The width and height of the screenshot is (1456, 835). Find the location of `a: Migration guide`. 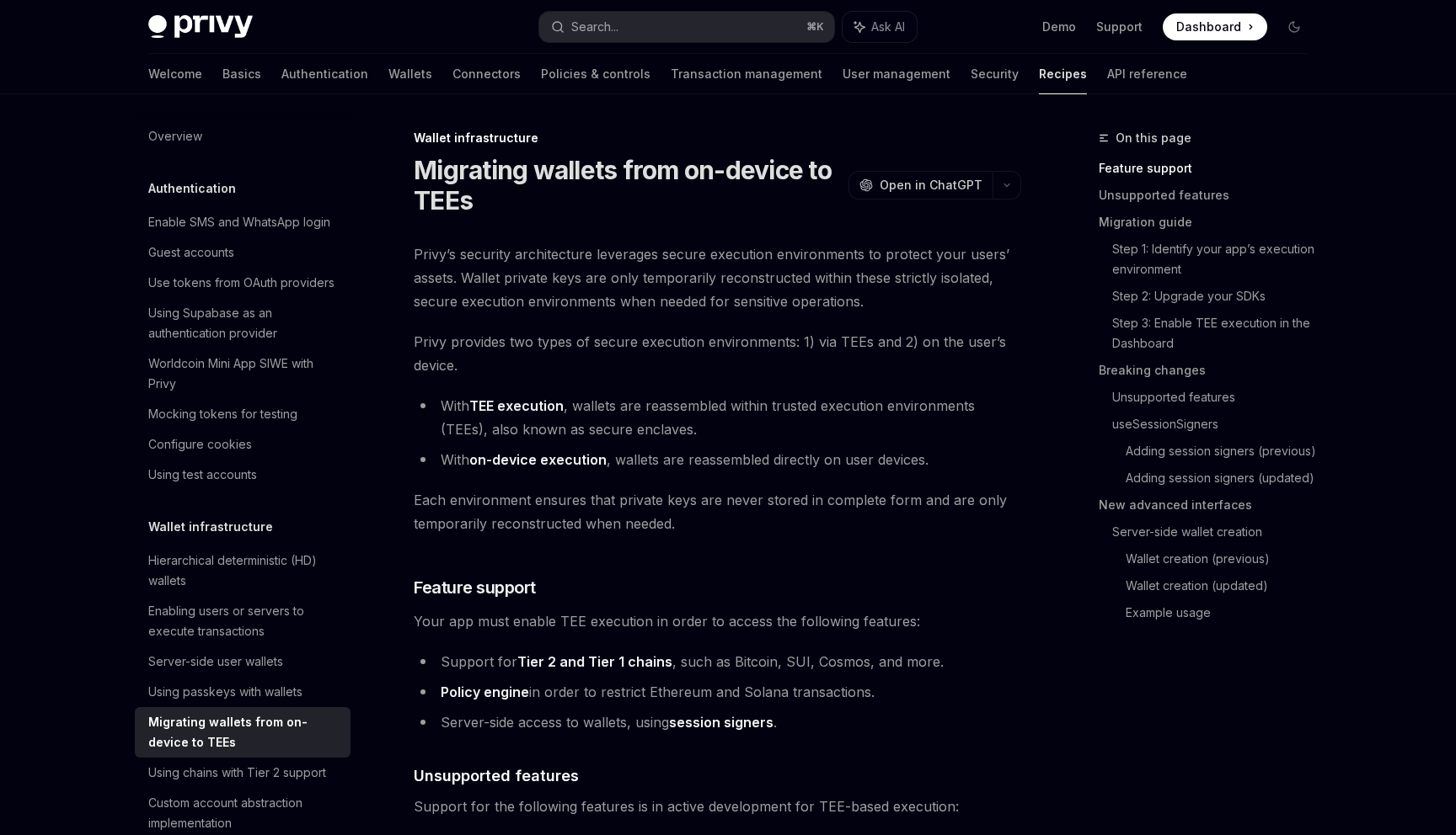

a: Migration guide is located at coordinates (1210, 222).